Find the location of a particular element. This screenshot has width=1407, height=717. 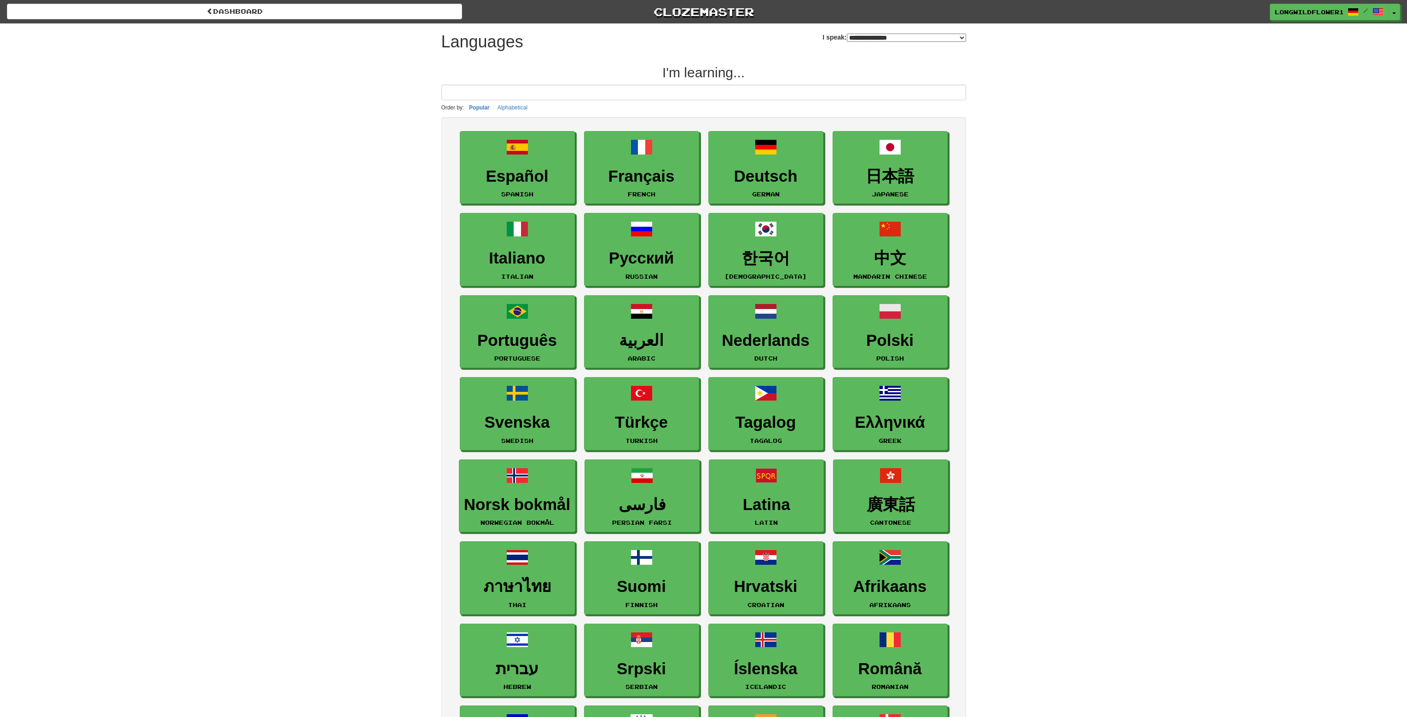

small: Russian is located at coordinates (641, 277).